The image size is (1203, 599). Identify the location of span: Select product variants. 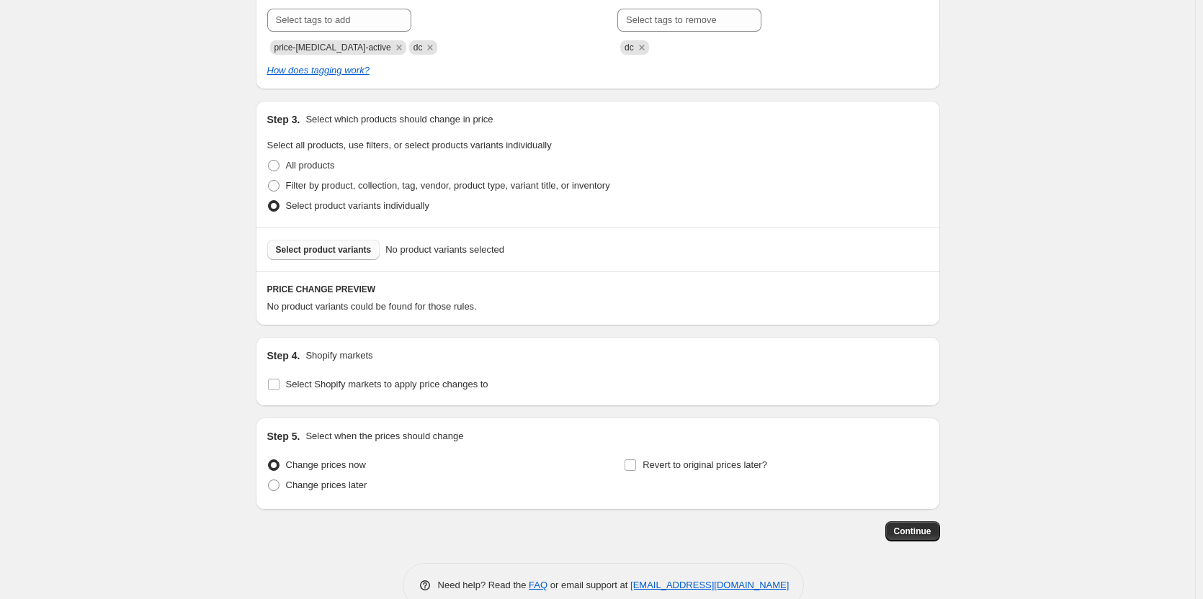
(324, 250).